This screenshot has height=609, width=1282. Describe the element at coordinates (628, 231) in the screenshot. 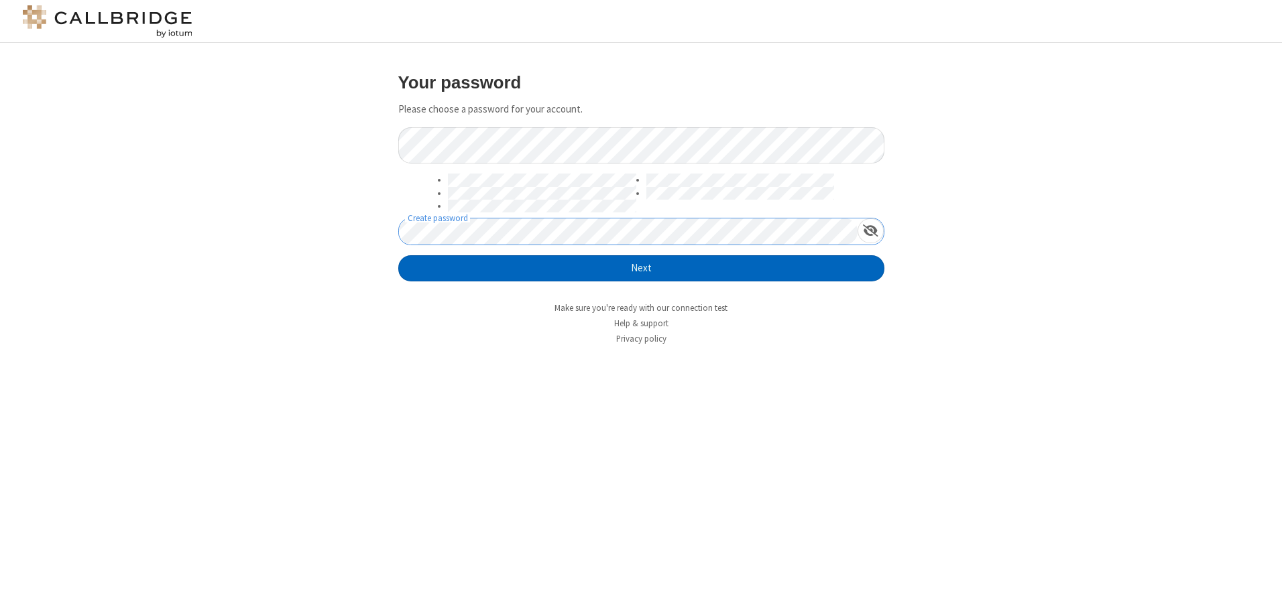

I see `input: Create password` at that location.